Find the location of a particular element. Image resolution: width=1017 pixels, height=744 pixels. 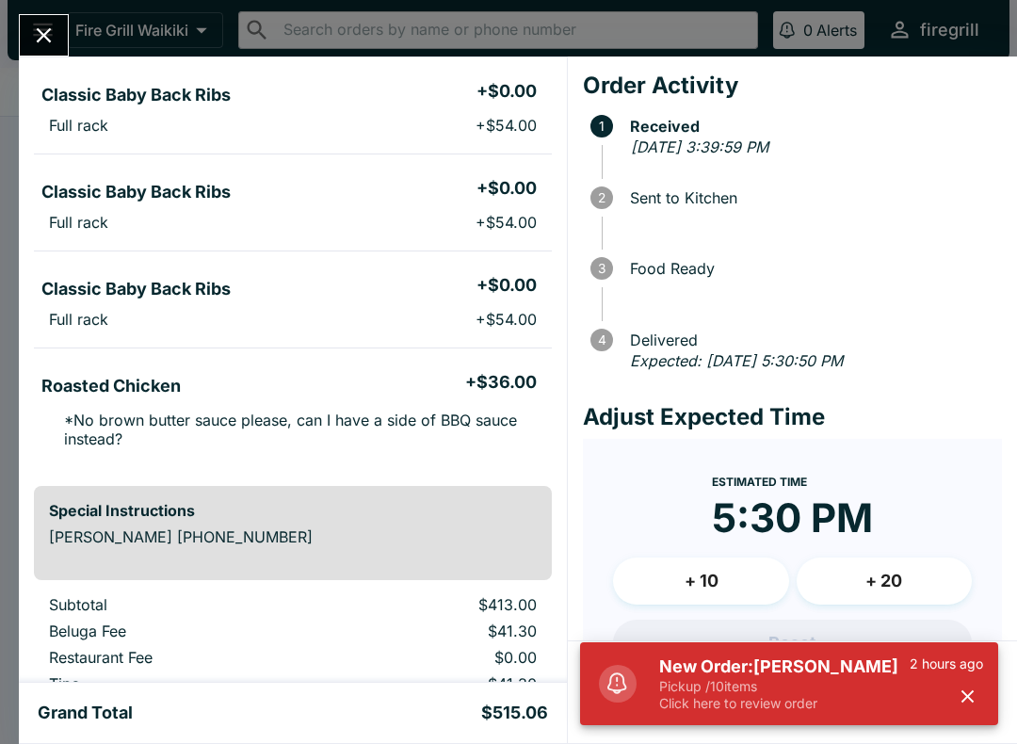

p: Click here to review order is located at coordinates (784, 703).